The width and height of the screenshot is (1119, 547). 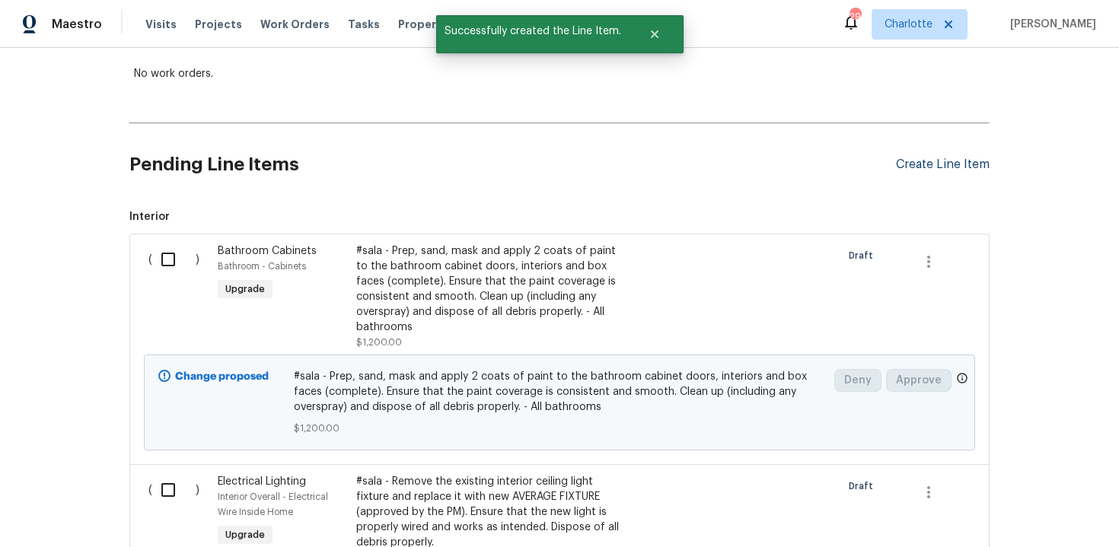 I want to click on span: Maestro, so click(x=77, y=24).